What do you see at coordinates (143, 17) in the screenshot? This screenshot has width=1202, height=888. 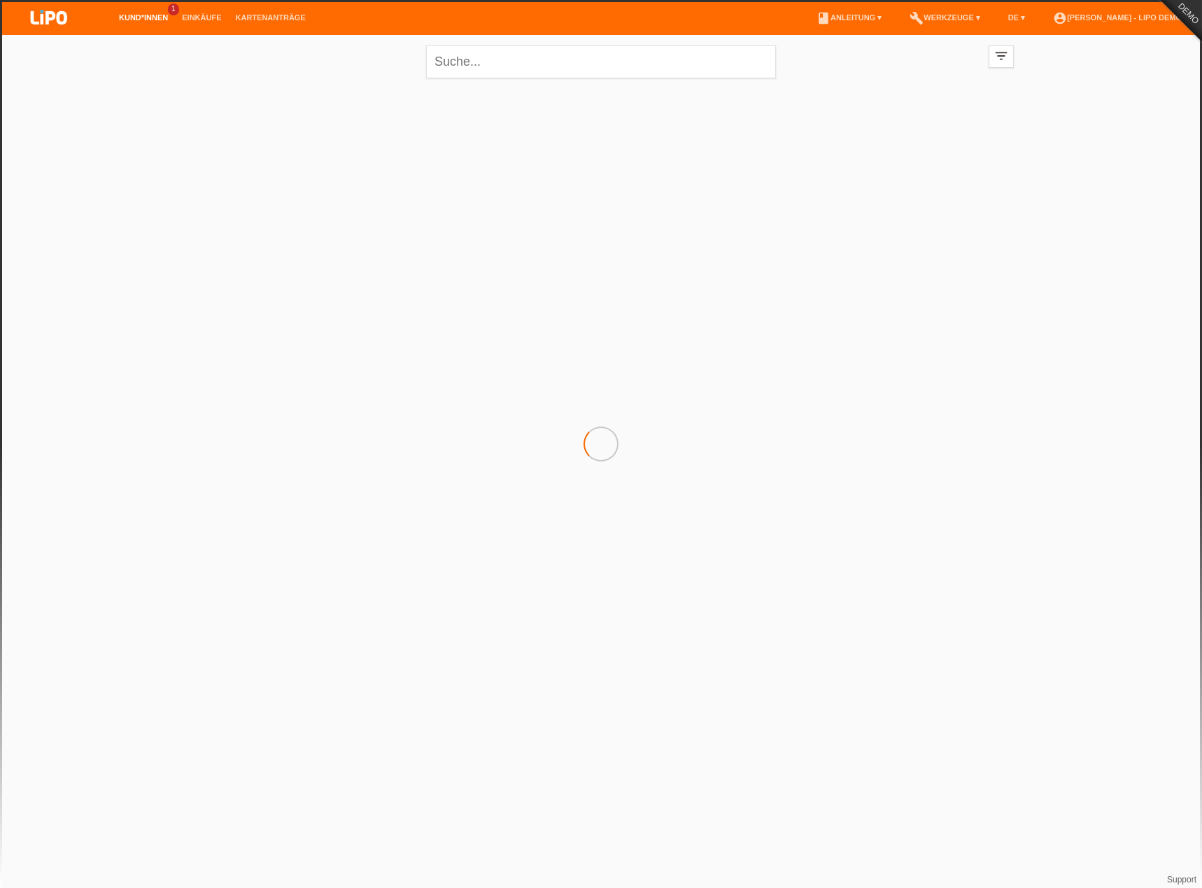 I see `a: Kund*innen` at bounding box center [143, 17].